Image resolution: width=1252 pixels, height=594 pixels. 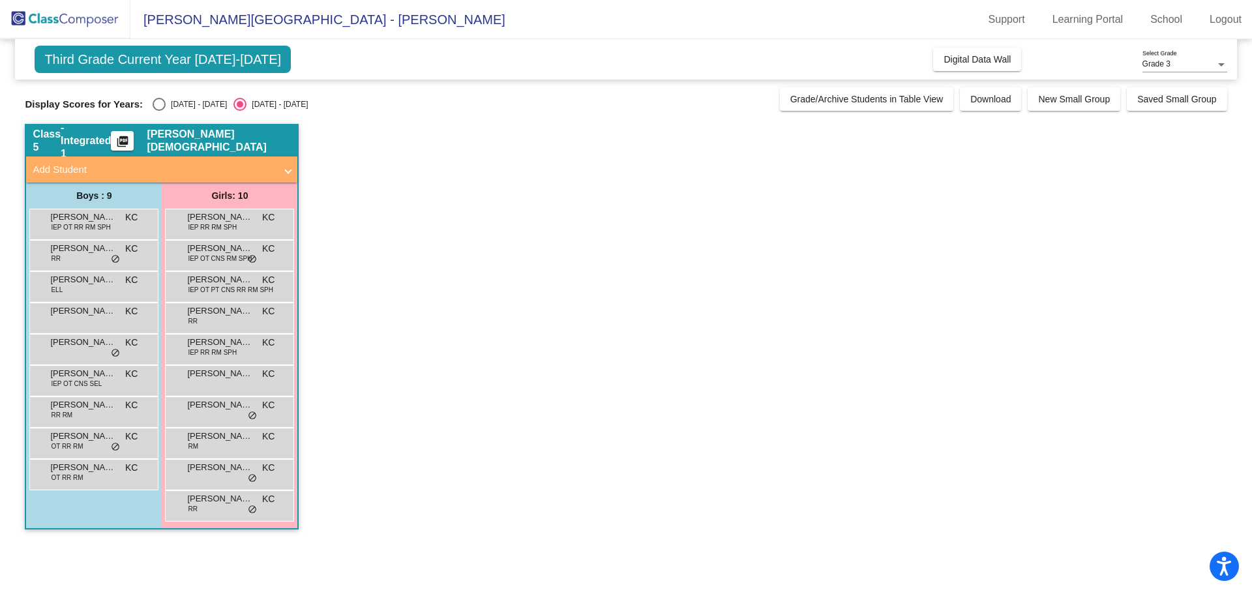 I want to click on button: Download, so click(x=990, y=99).